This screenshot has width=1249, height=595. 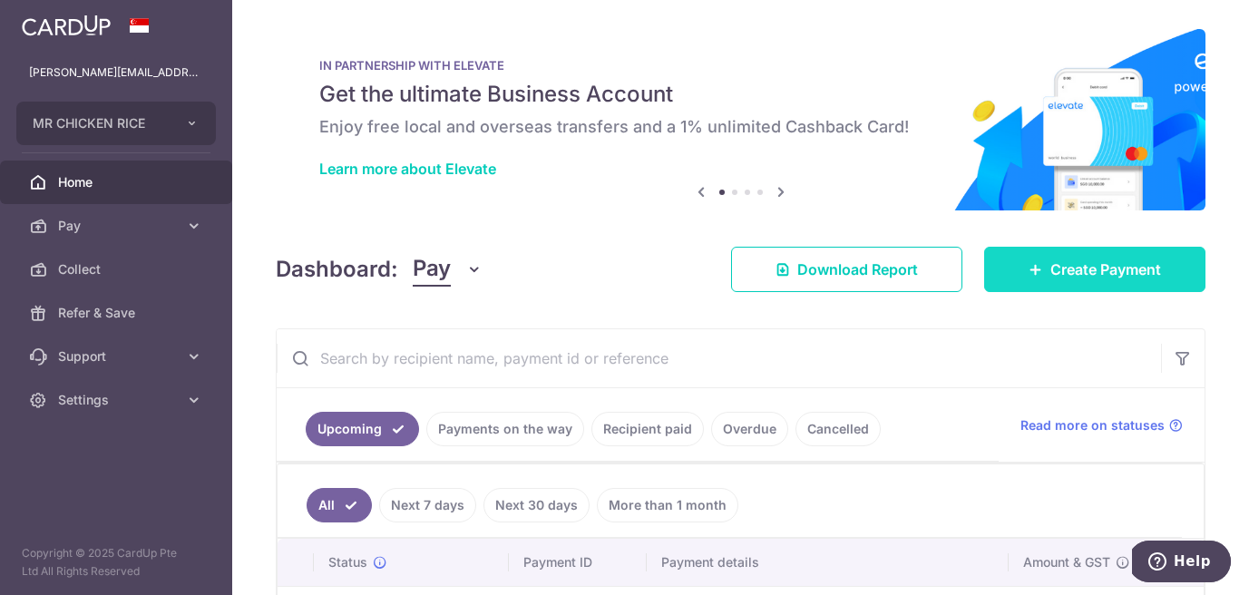 I want to click on a: Upcoming, so click(x=362, y=429).